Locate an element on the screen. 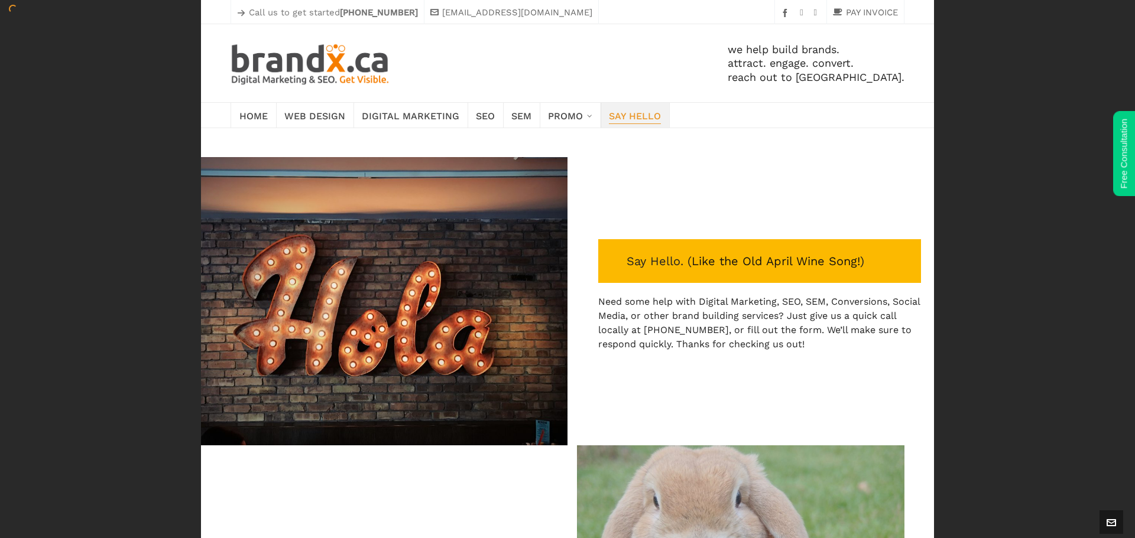  a: Home is located at coordinates (254, 115).